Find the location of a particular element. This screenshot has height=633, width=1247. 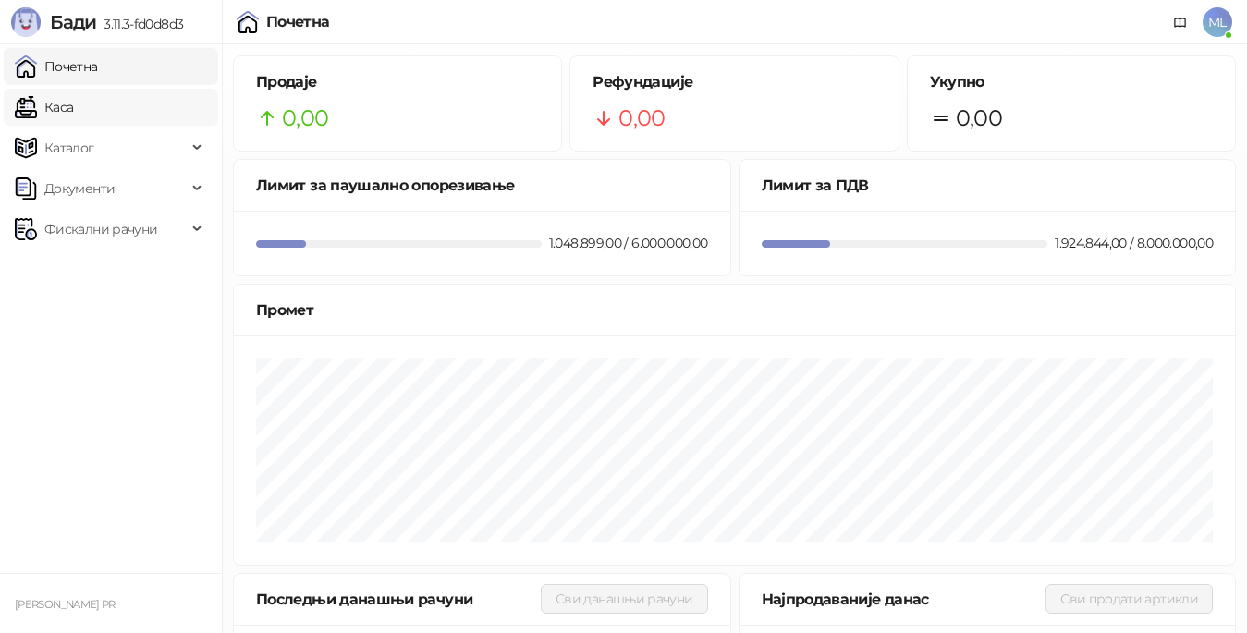

div: Промет is located at coordinates (734, 310).